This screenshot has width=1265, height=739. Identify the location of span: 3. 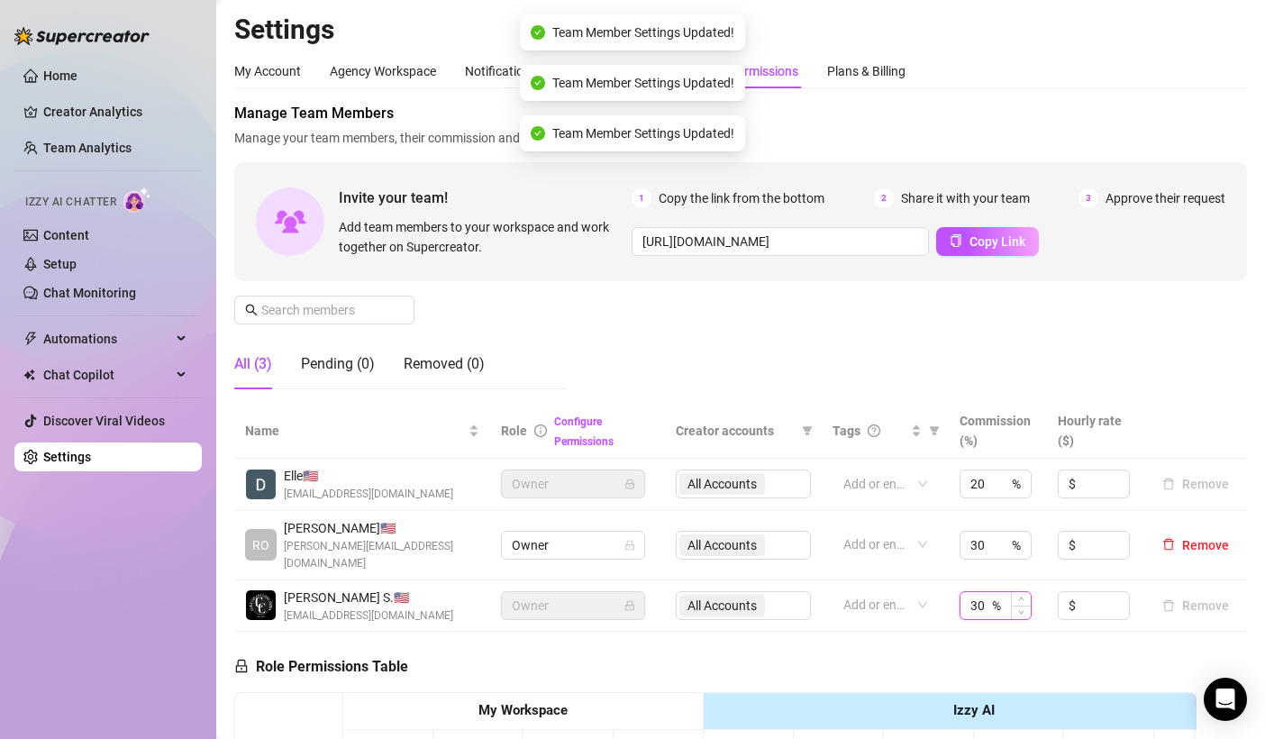
(1089, 198).